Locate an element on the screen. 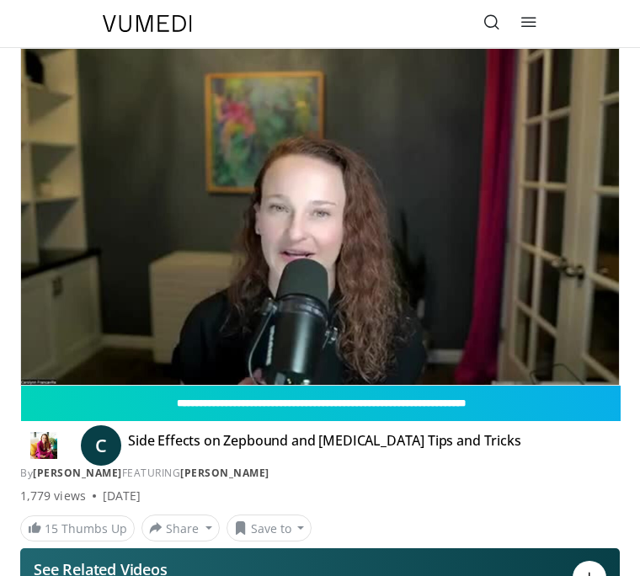 This screenshot has width=640, height=576. span: 1,779 views is located at coordinates (53, 496).